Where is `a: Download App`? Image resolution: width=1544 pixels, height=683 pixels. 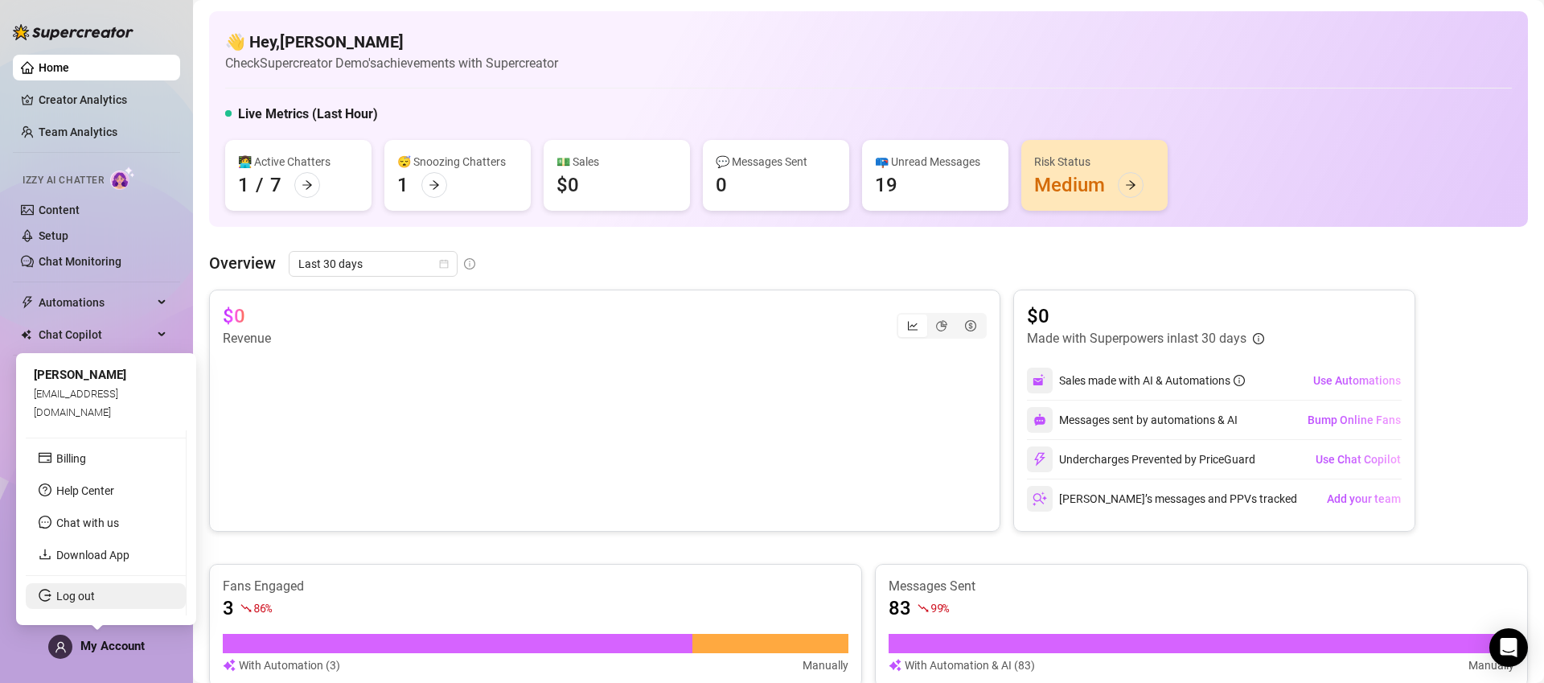 a: Download App is located at coordinates (92, 555).